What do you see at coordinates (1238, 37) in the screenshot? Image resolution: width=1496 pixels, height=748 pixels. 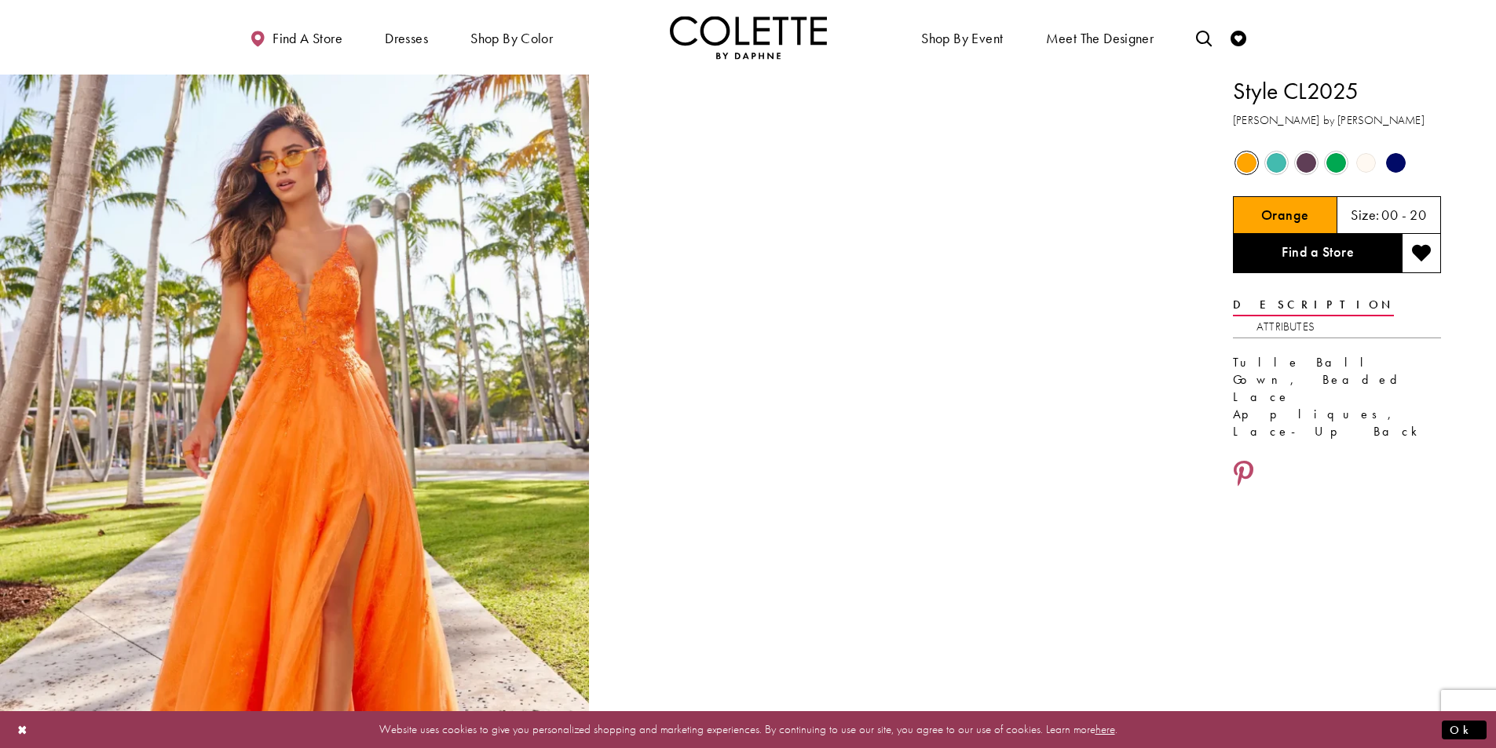 I see `a: Check Wishlist` at bounding box center [1238, 37].